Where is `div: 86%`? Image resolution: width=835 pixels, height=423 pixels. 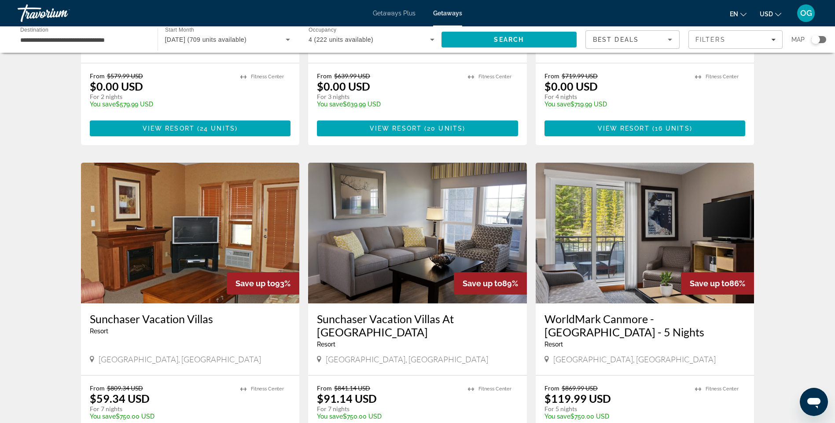
div: 86% is located at coordinates (718, 284).